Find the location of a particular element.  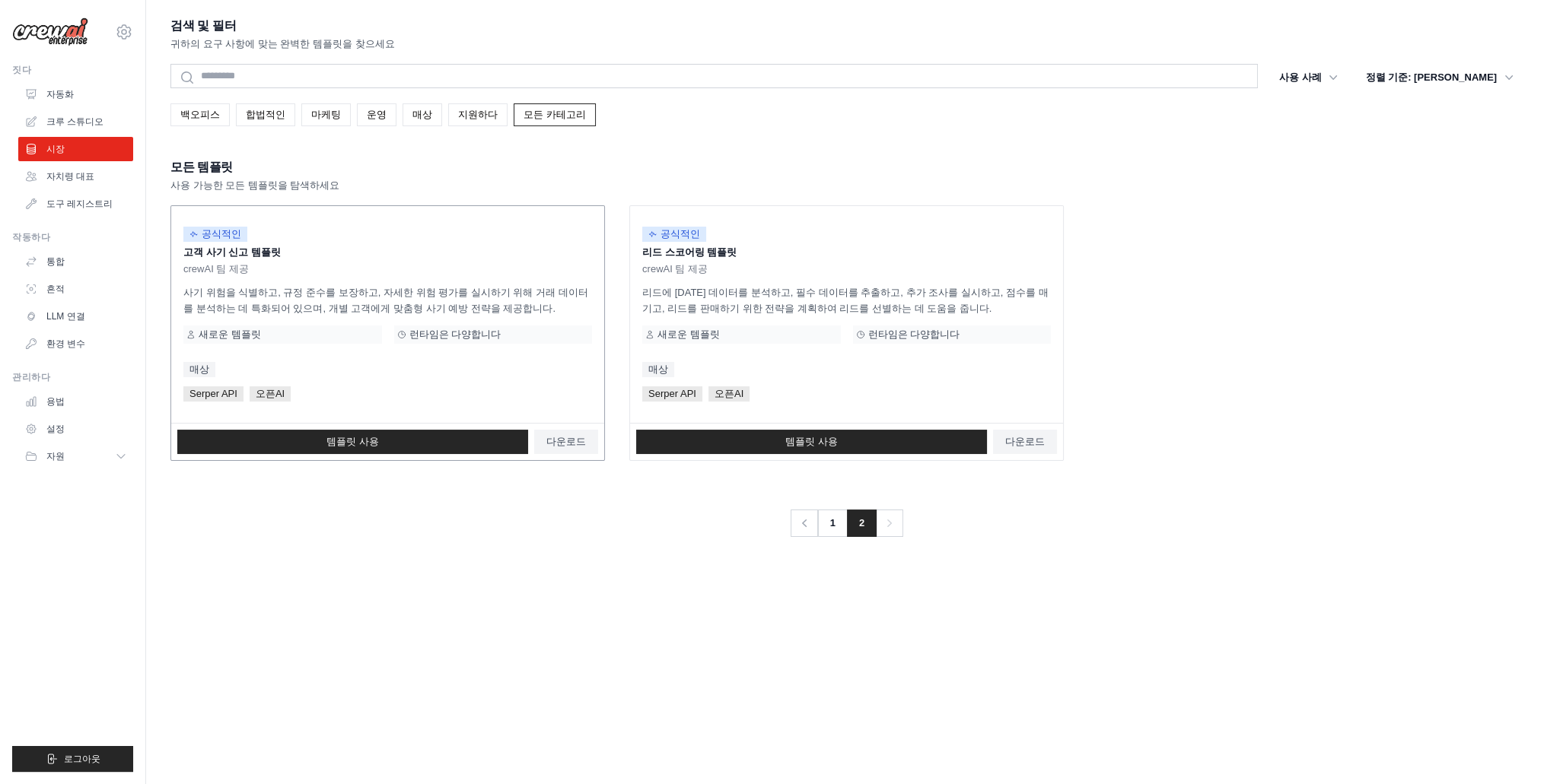

a: 자치령 대표 is located at coordinates (76, 177).